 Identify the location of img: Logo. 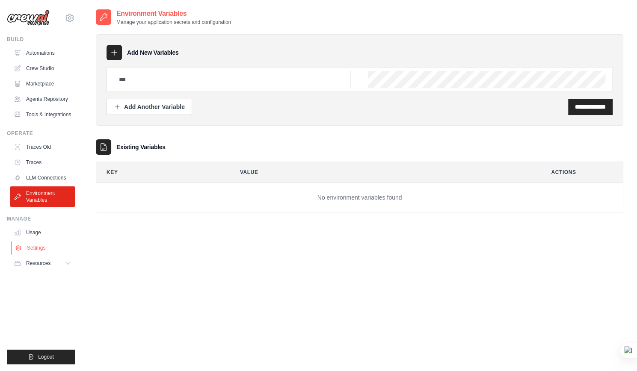
(28, 18).